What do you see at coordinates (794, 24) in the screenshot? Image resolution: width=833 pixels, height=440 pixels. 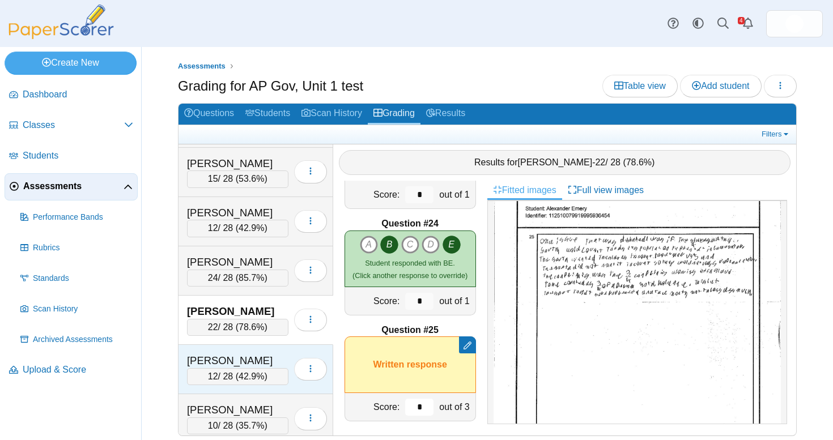 I see `a: ps.r5E9VB7rKI6hwE6f` at bounding box center [794, 24].